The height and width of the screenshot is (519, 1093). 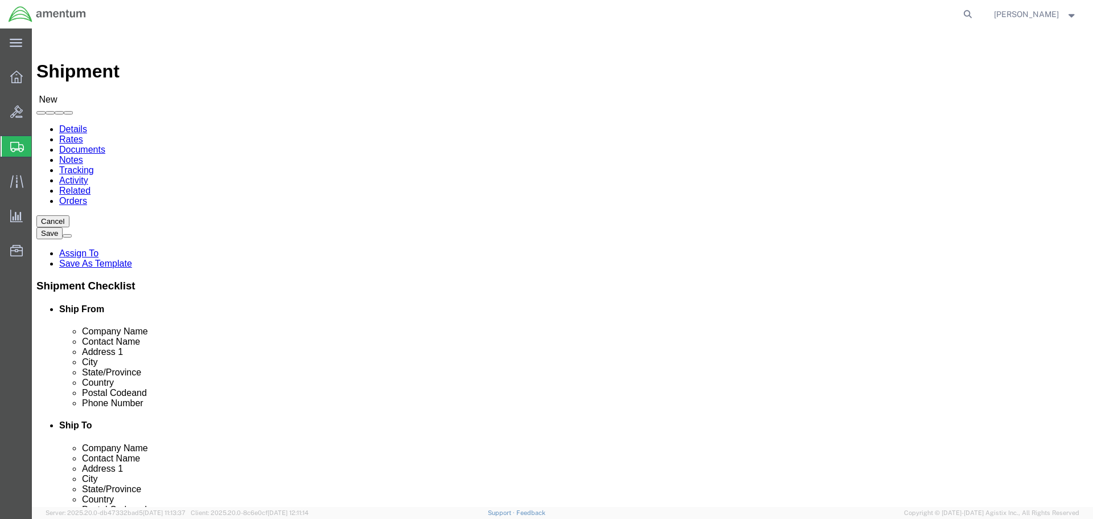 I want to click on a: Support, so click(x=502, y=512).